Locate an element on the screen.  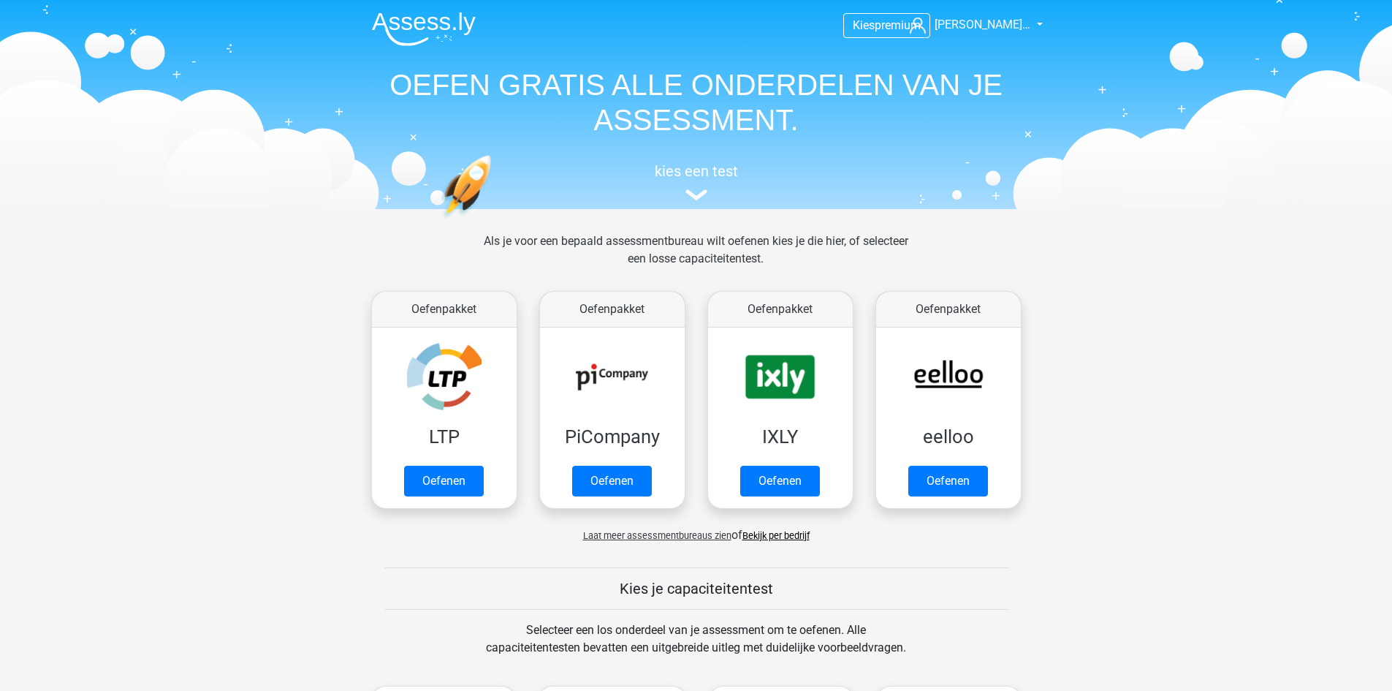
a: Kiespremium is located at coordinates (887, 25).